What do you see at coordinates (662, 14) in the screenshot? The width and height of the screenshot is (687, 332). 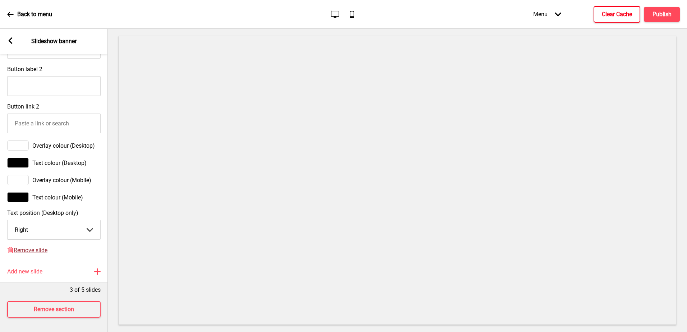 I see `h4: Publish` at bounding box center [662, 14].